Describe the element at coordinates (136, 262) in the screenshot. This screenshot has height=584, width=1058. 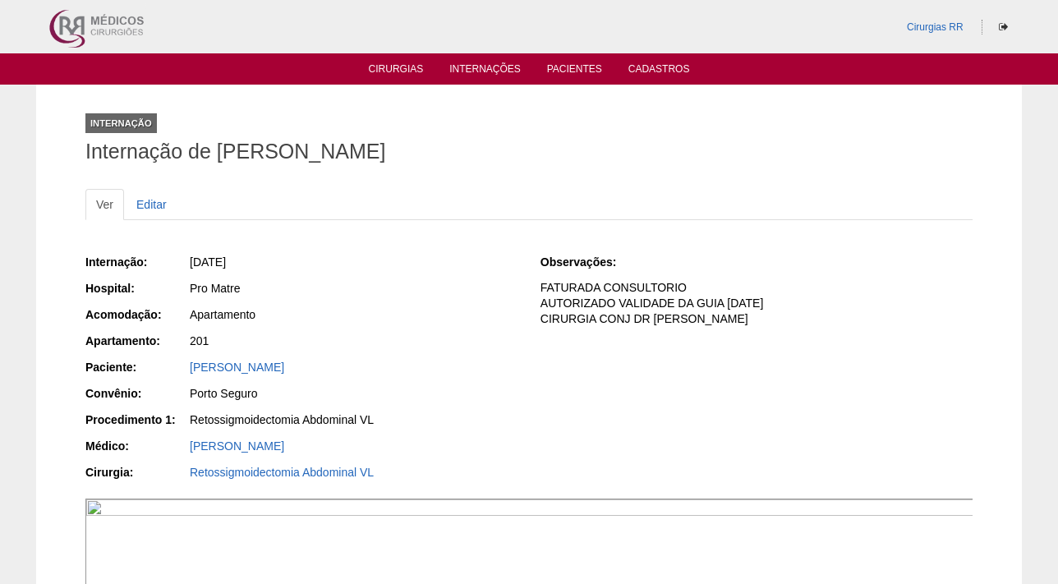
I see `div: Internação:` at that location.